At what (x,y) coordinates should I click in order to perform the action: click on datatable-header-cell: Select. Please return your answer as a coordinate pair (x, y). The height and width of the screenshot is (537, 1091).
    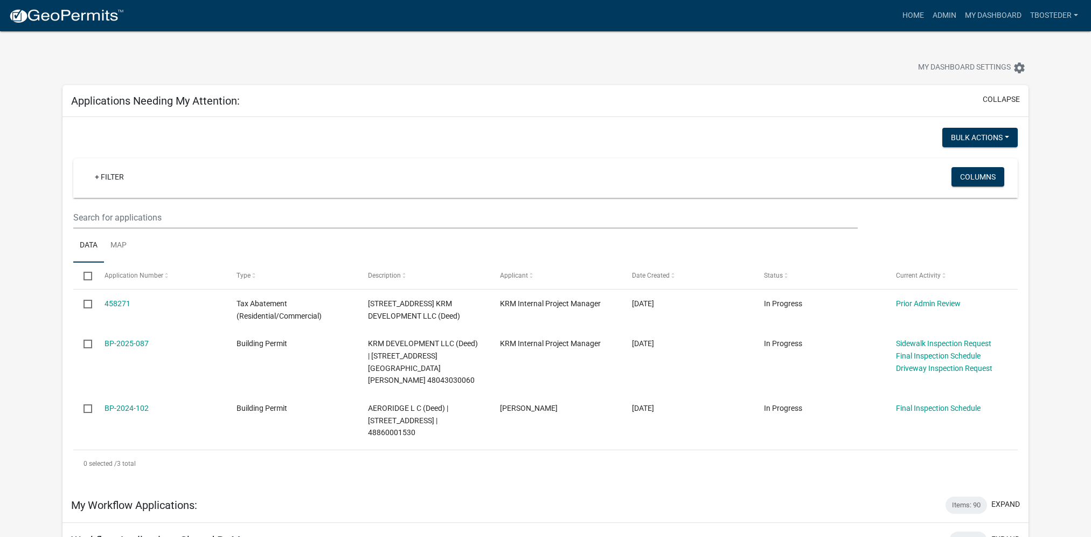
    Looking at the image, I should click on (84, 275).